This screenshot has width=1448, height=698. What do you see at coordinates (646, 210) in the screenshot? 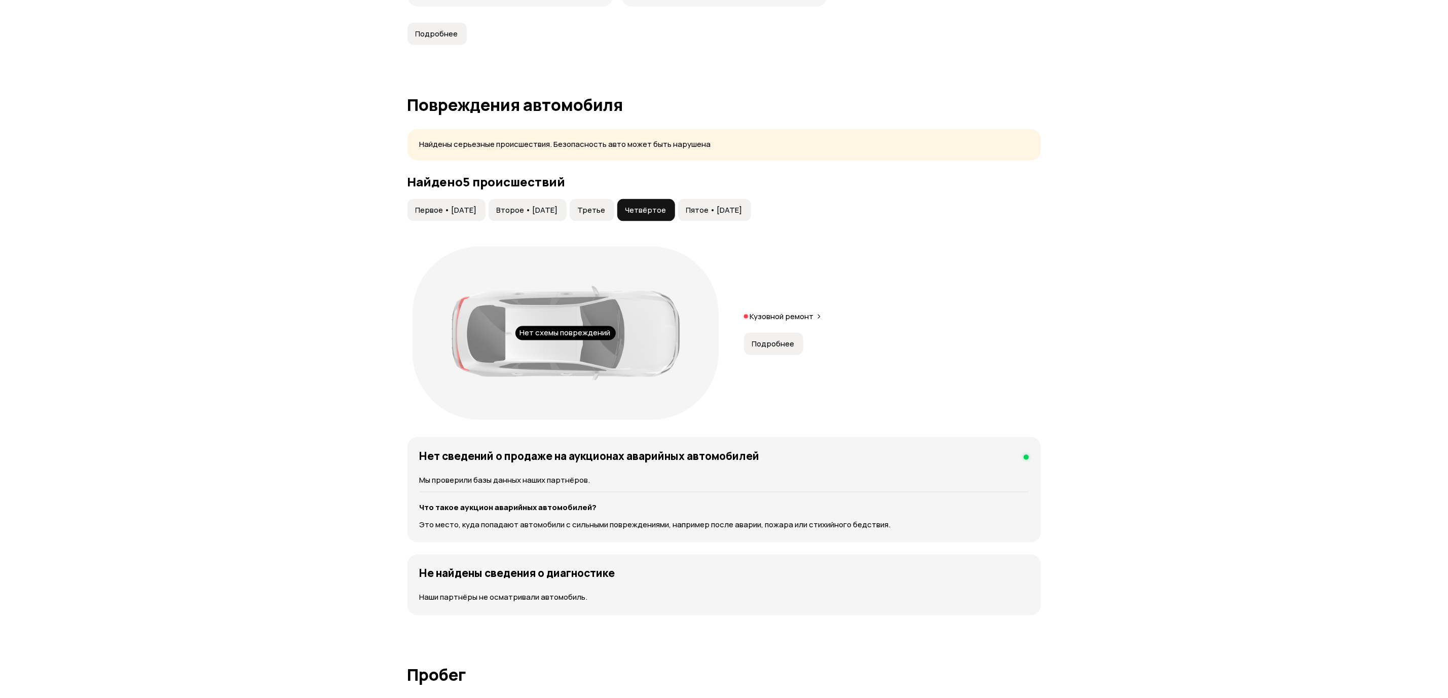
I see `button: Четвёртое` at bounding box center [646, 210].